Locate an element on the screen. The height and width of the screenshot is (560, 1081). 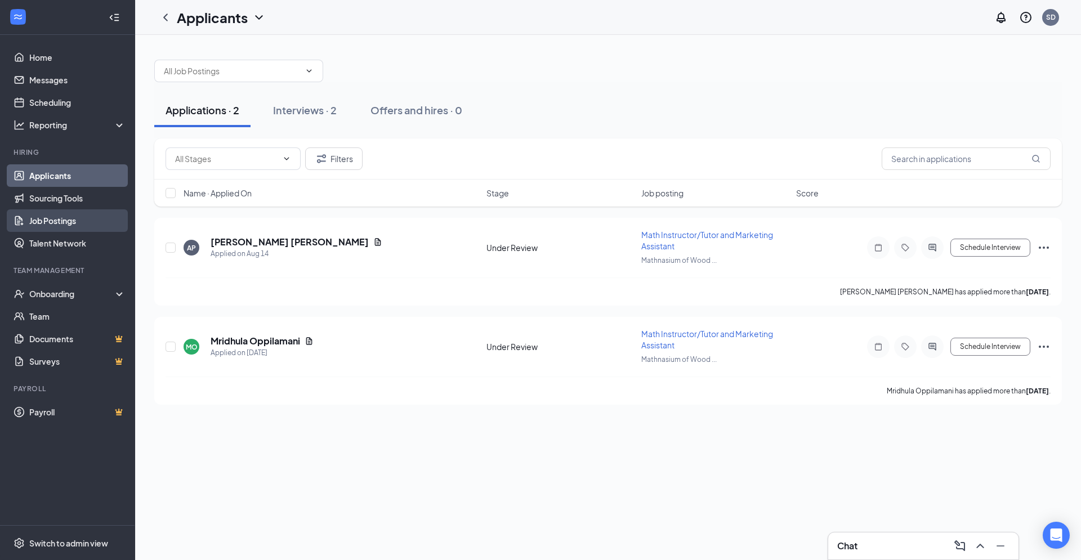
svg: Collapse is located at coordinates (114, 17).